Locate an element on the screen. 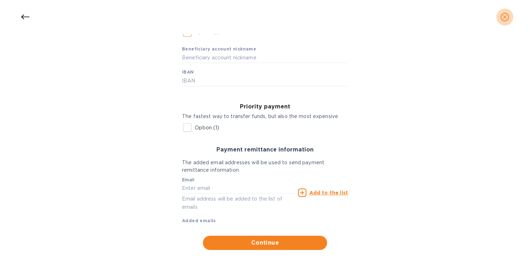  input: Beneficiary account nickname is located at coordinates (265, 58).